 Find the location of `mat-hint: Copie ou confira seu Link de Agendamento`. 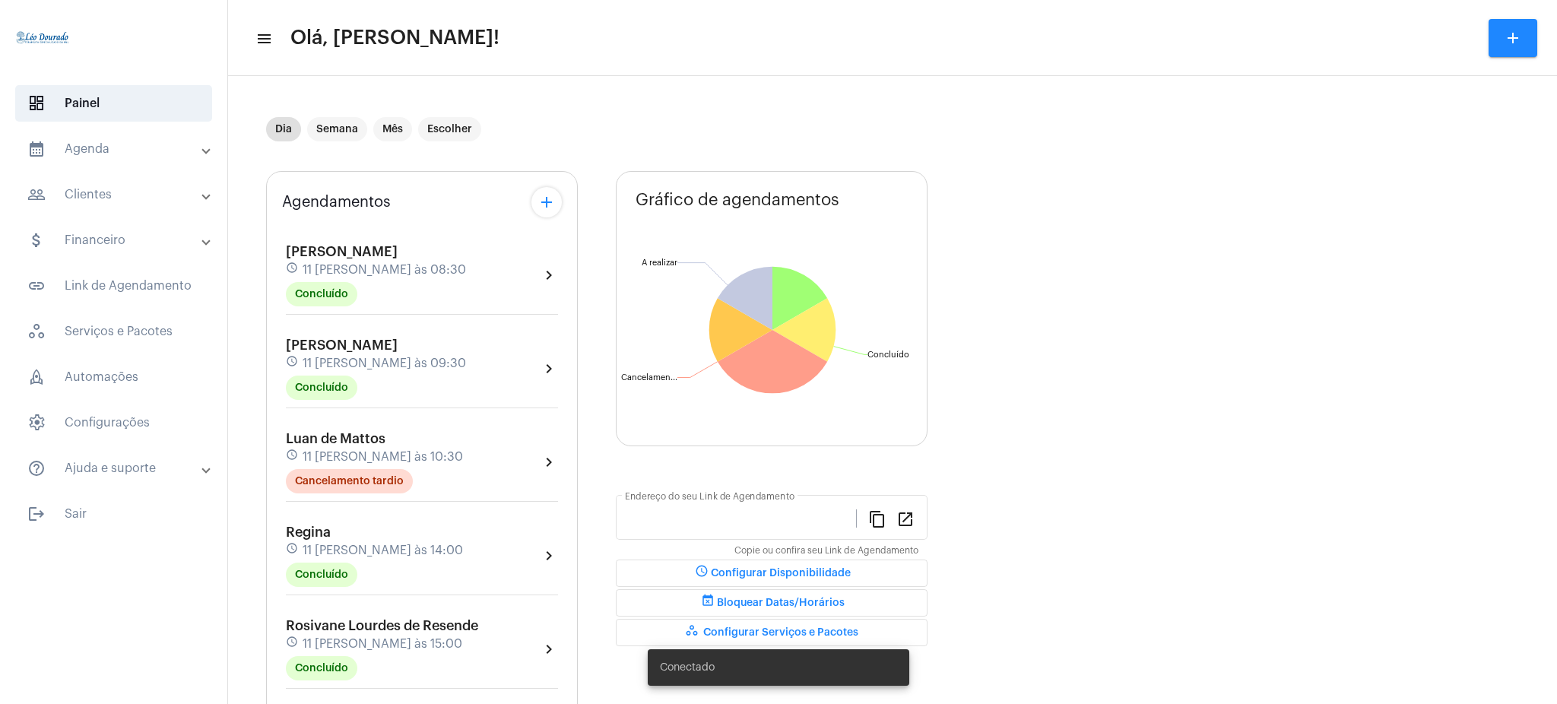

mat-hint: Copie ou confira seu Link de Agendamento is located at coordinates (826, 551).